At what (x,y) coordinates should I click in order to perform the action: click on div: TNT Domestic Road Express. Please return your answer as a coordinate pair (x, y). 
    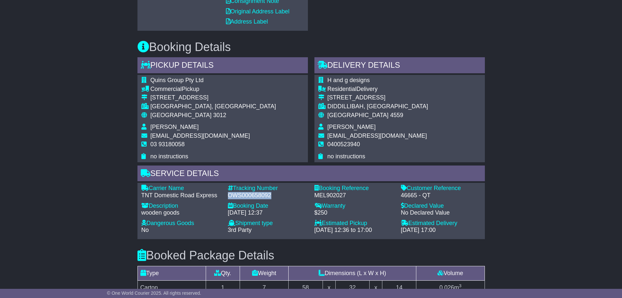
    Looking at the image, I should click on (181, 195).